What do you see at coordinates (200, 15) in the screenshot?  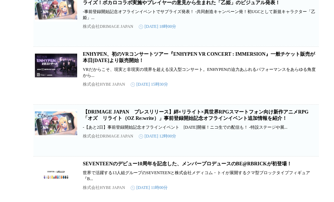 I see `p: -事前登録開始記念オフラインイベントでサプライズ発表！ -共同創造キャンペーン発！初UGCとして新規キャラクター「乙姫」...` at bounding box center [200, 15].